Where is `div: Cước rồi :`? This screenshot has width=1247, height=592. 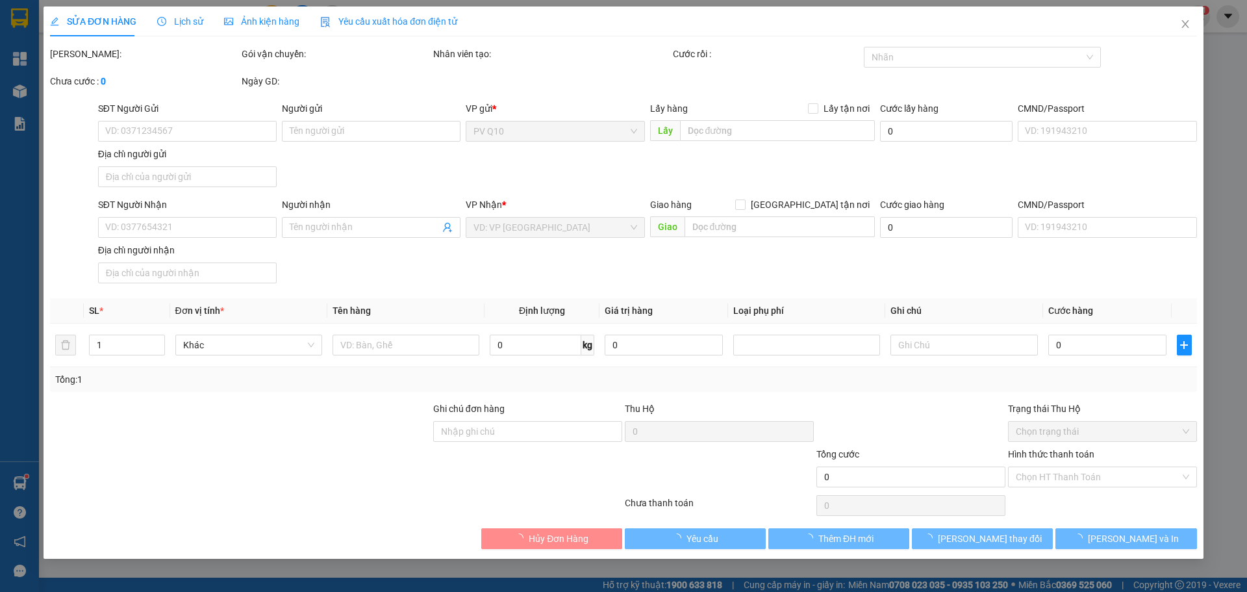 div: Cước rồi : is located at coordinates (767, 54).